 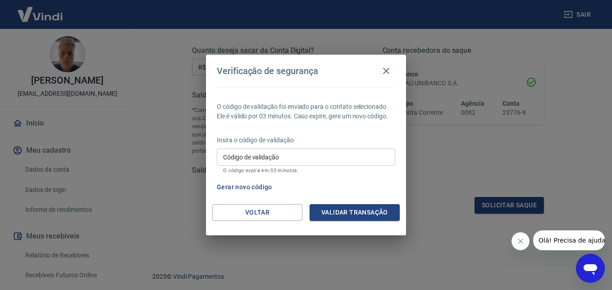 What do you see at coordinates (244, 187) in the screenshot?
I see `button: Gerar novo código` at bounding box center [244, 187].